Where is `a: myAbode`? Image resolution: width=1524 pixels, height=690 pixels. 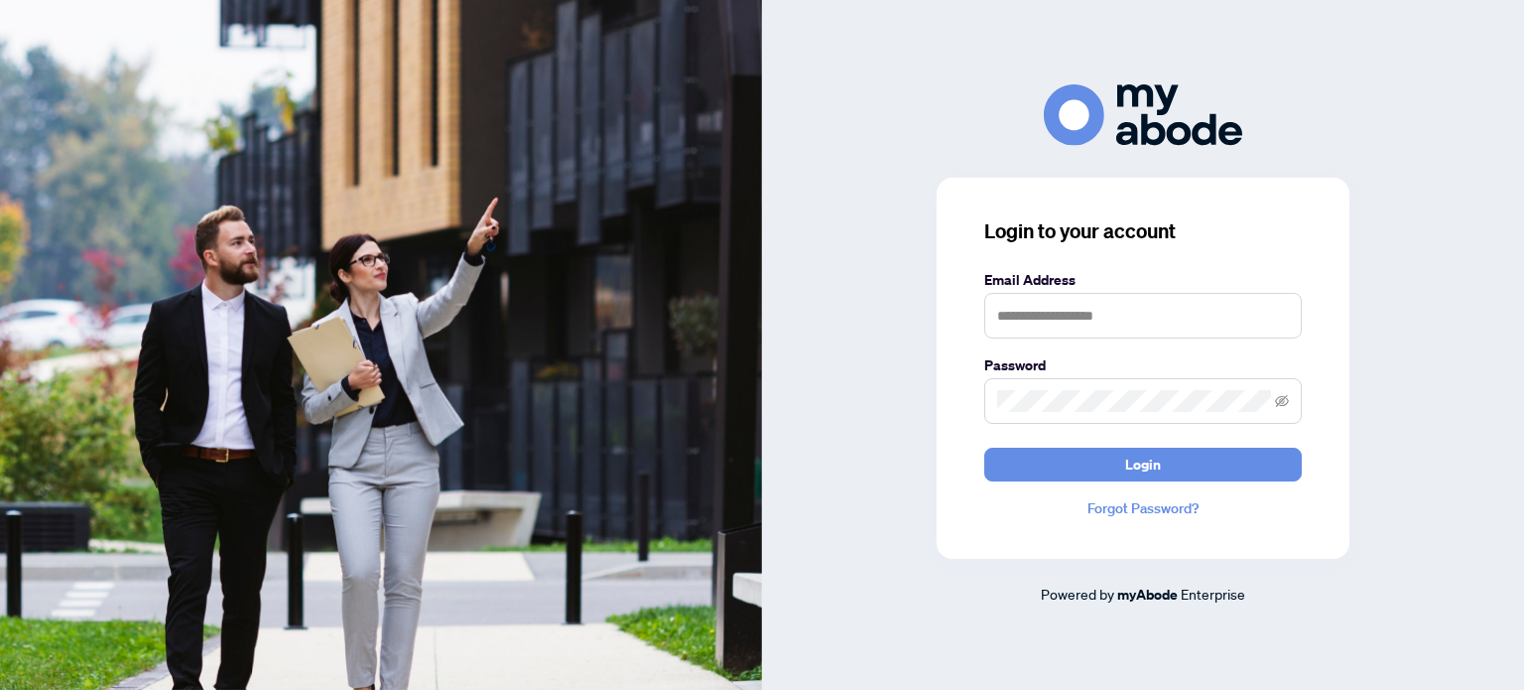
a: myAbode is located at coordinates (1147, 594).